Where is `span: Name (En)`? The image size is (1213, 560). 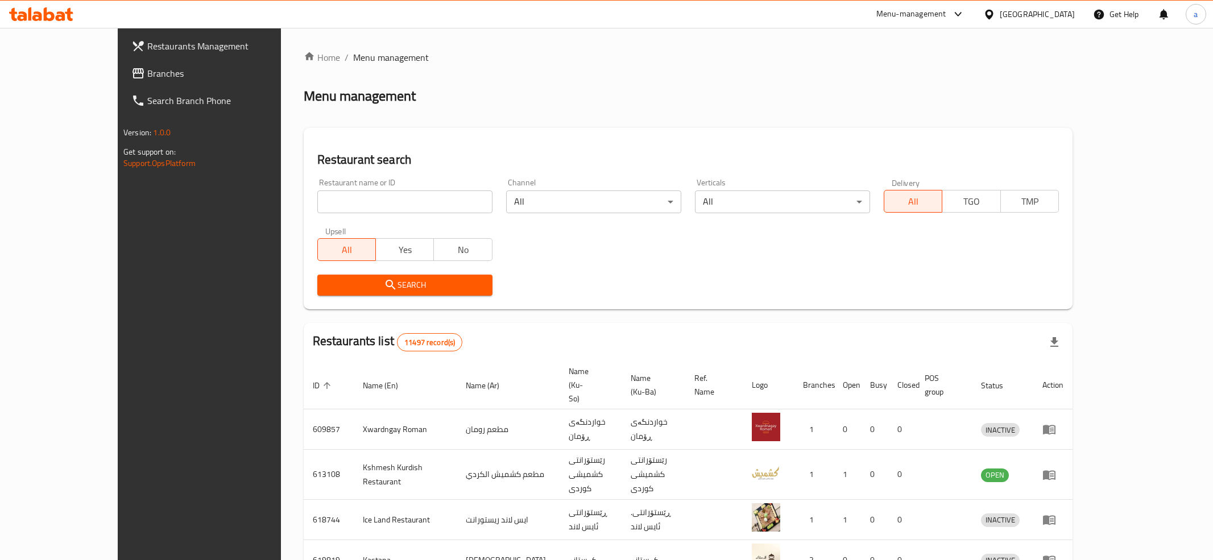 span: Name (En) is located at coordinates (388, 386).